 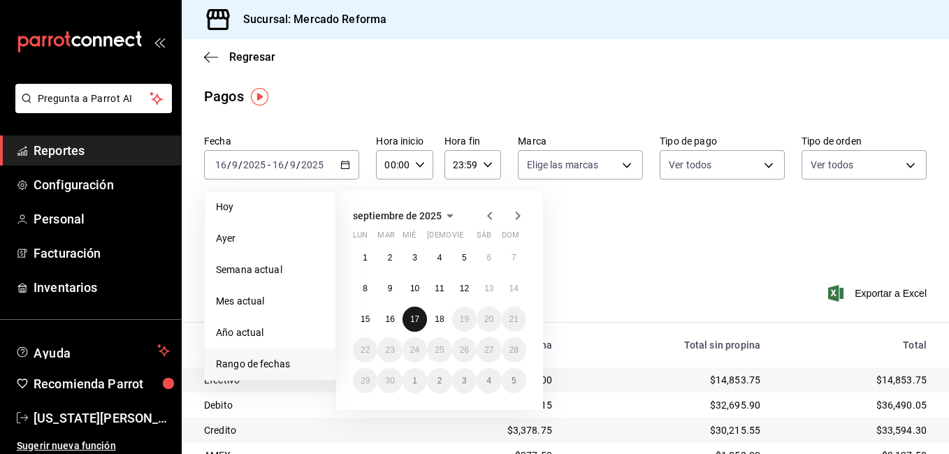 What do you see at coordinates (101, 384) in the screenshot?
I see `span: Recomienda Parrot` at bounding box center [101, 384].